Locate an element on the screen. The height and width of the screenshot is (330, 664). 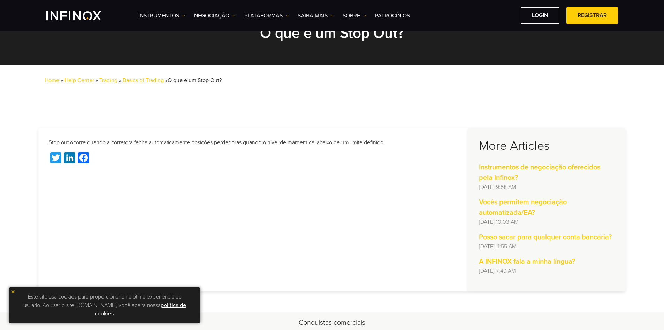
strong: Posso sacar para qualquer conta bancária? is located at coordinates (545, 237).